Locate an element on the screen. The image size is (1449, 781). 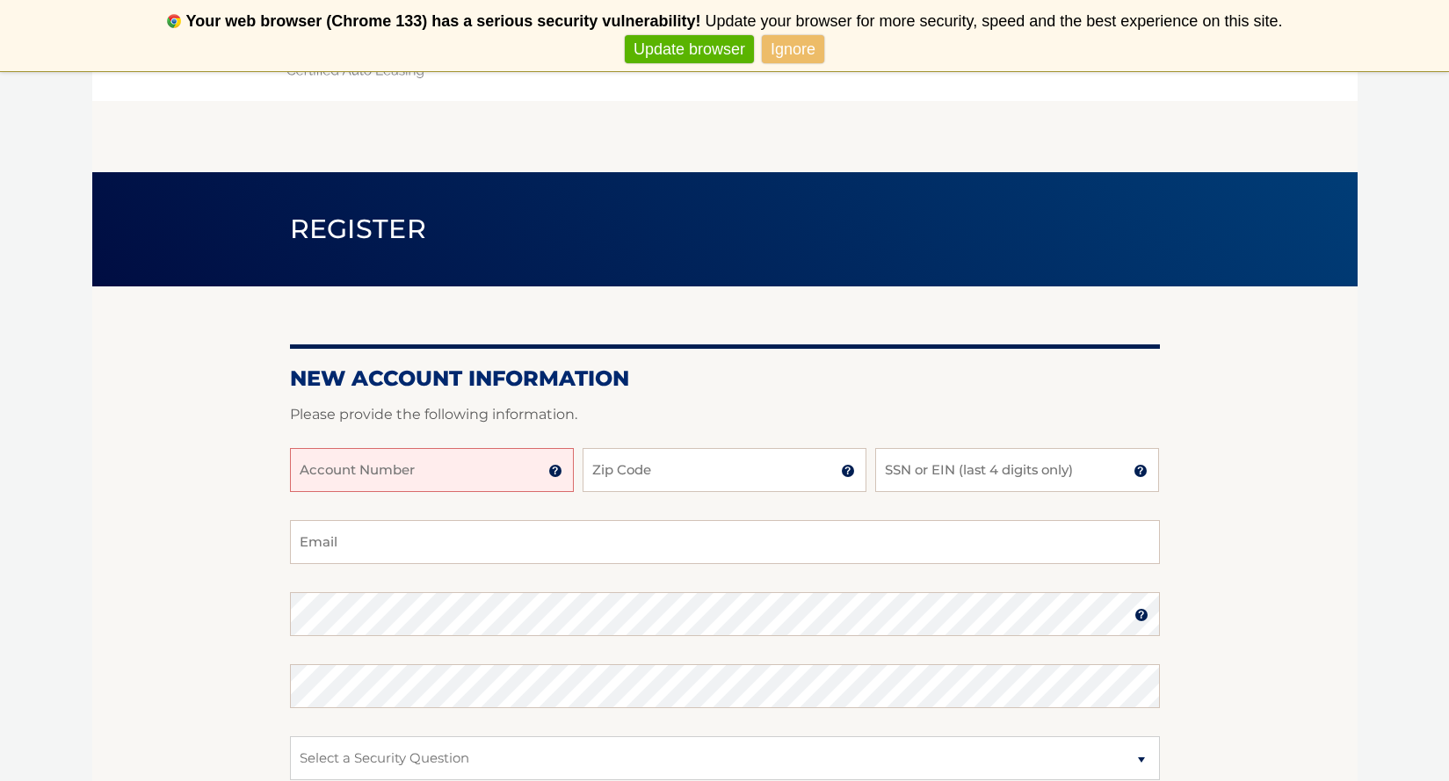
p: Please provide the following information. is located at coordinates (725, 415).